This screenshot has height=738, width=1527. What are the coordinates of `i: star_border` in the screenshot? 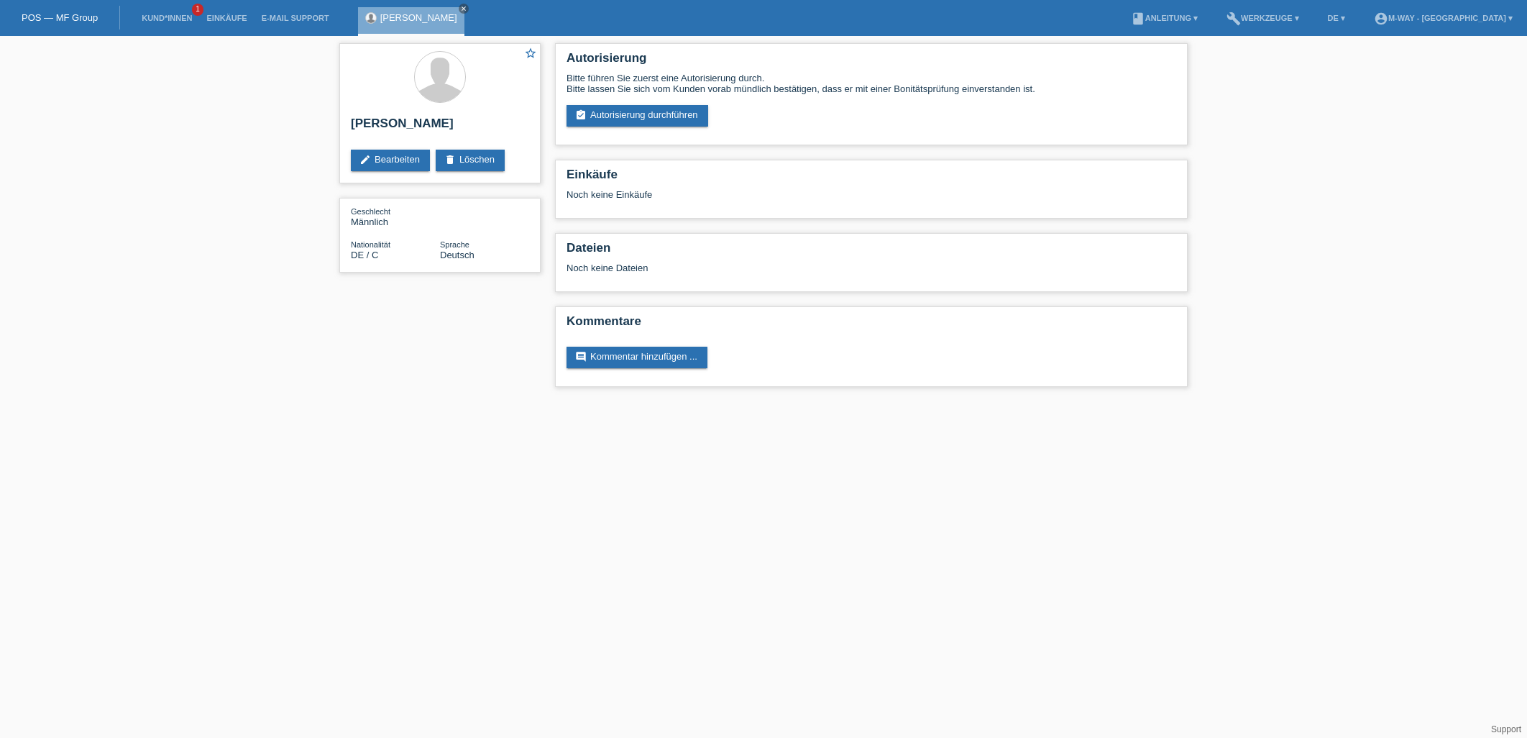 It's located at (531, 53).